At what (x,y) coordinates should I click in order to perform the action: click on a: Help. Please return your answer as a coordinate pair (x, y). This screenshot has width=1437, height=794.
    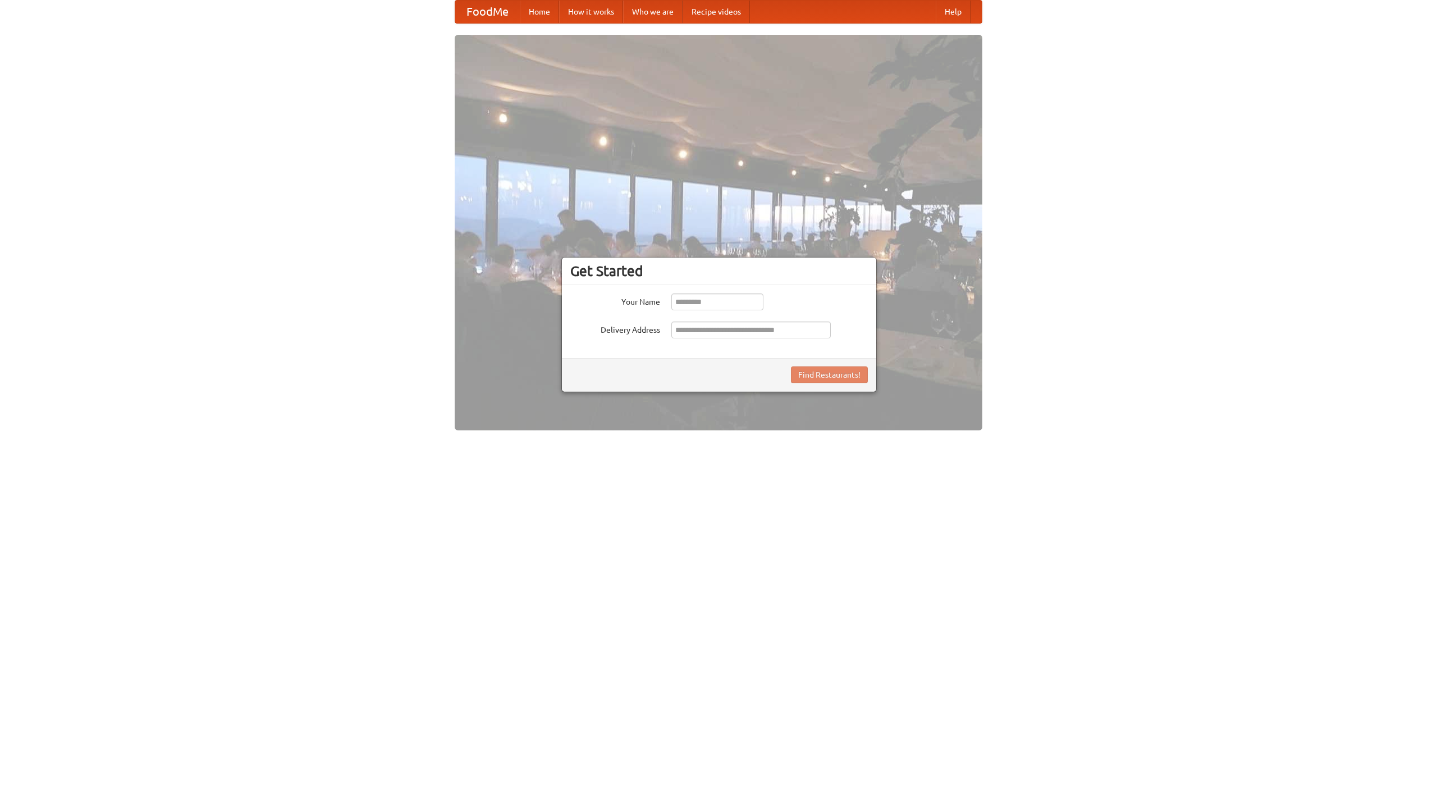
    Looking at the image, I should click on (953, 12).